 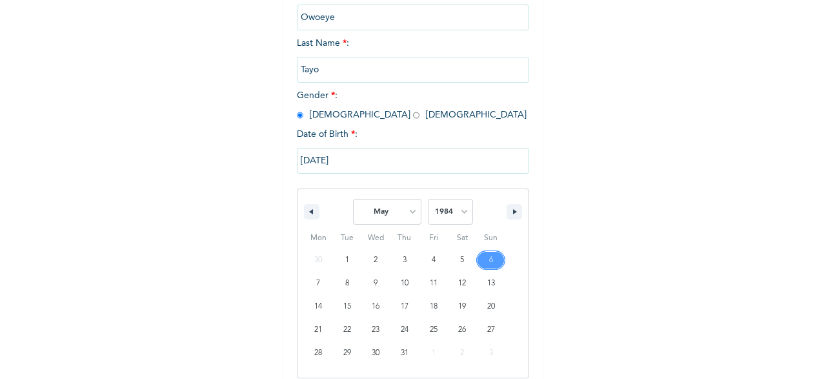 I want to click on button: 24, so click(x=405, y=330).